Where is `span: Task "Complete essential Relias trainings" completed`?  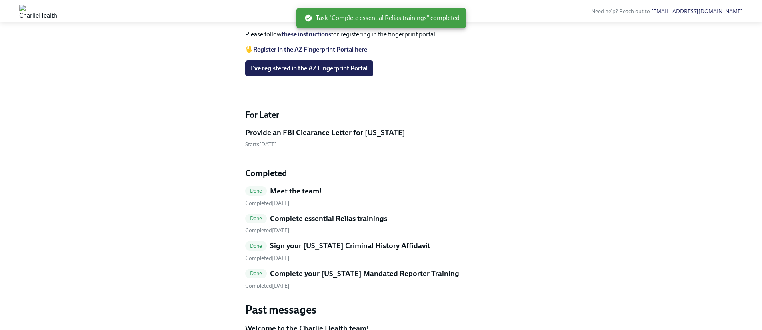
span: Task "Complete essential Relias trainings" completed is located at coordinates (382, 18).